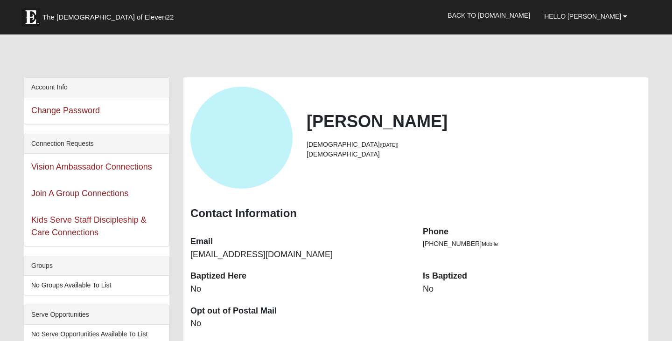 This screenshot has height=341, width=672. Describe the element at coordinates (91, 167) in the screenshot. I see `a: Vision Ambassador Connections` at that location.